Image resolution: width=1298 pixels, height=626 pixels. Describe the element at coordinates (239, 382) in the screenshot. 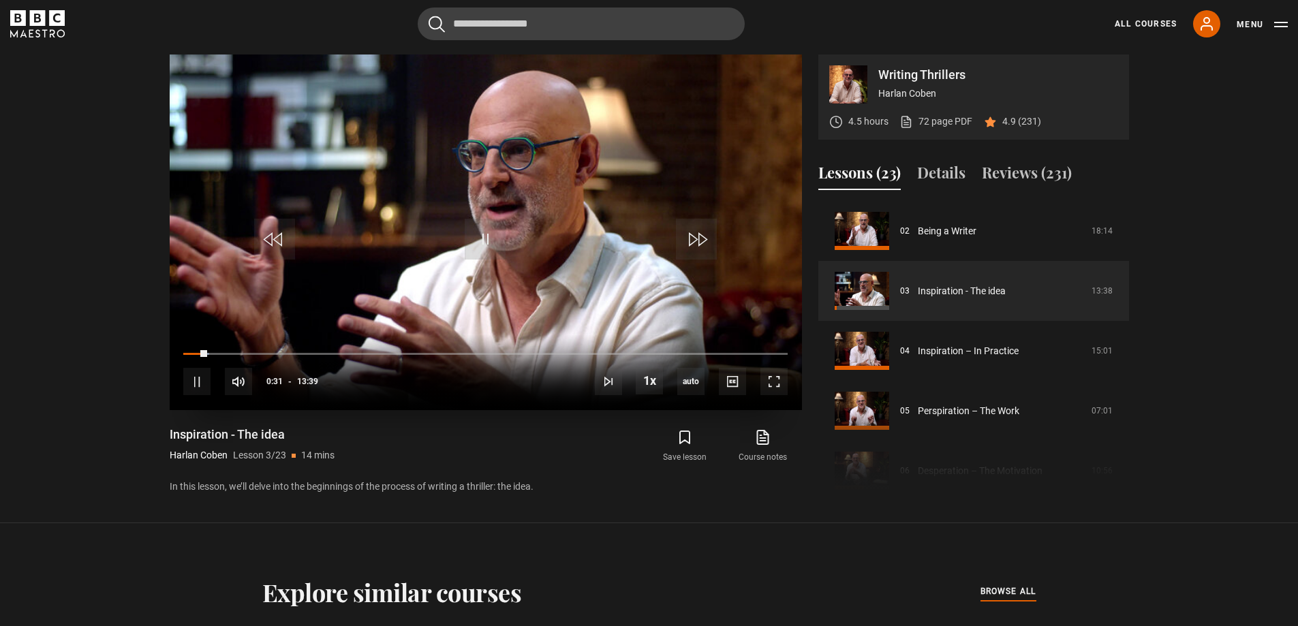

I see `button: Mute` at that location.